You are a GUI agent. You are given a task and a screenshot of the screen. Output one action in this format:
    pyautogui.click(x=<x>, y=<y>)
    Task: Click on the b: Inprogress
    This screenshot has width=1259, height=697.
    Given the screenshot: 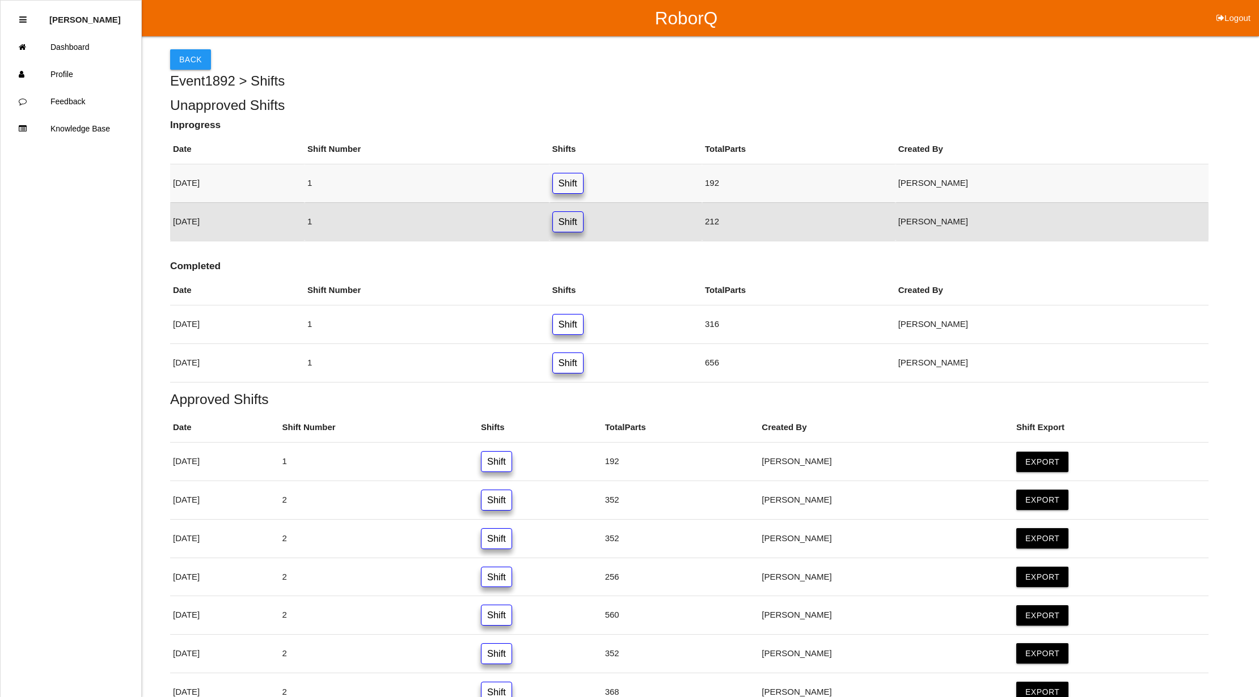 What is the action you would take?
    pyautogui.click(x=195, y=125)
    